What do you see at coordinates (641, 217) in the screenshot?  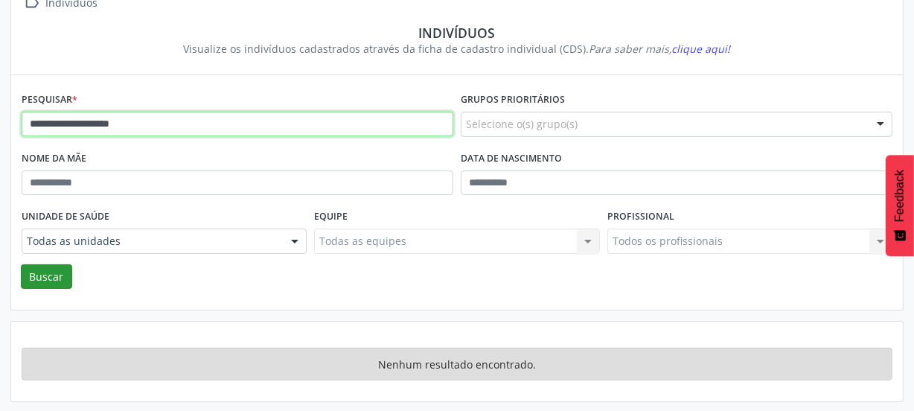 I see `label: Profissional` at bounding box center [641, 217].